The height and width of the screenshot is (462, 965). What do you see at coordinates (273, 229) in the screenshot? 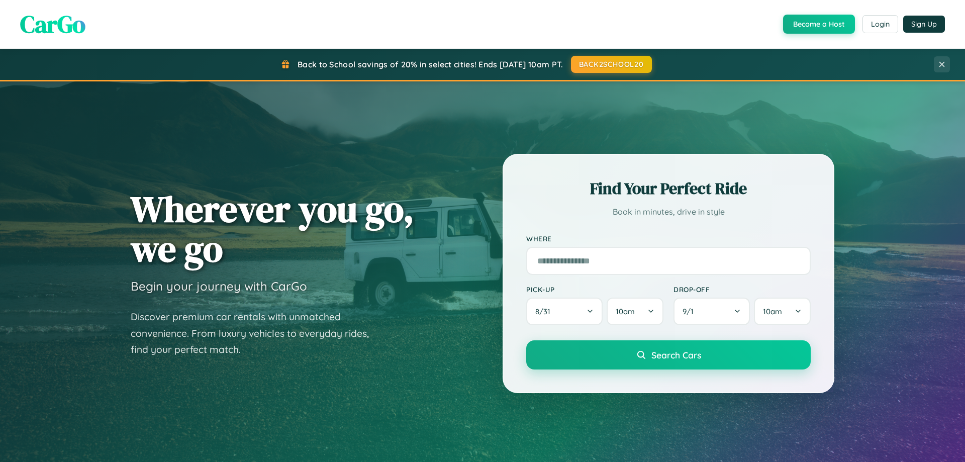
I see `h1: Wherever you go, we go` at bounding box center [273, 229].